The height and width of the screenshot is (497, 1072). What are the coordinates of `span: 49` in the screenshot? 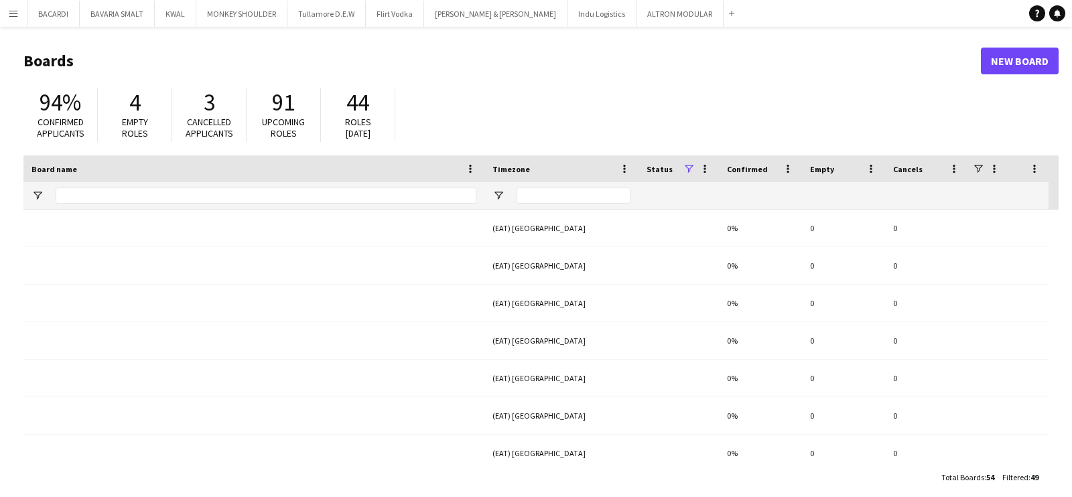 It's located at (1034, 477).